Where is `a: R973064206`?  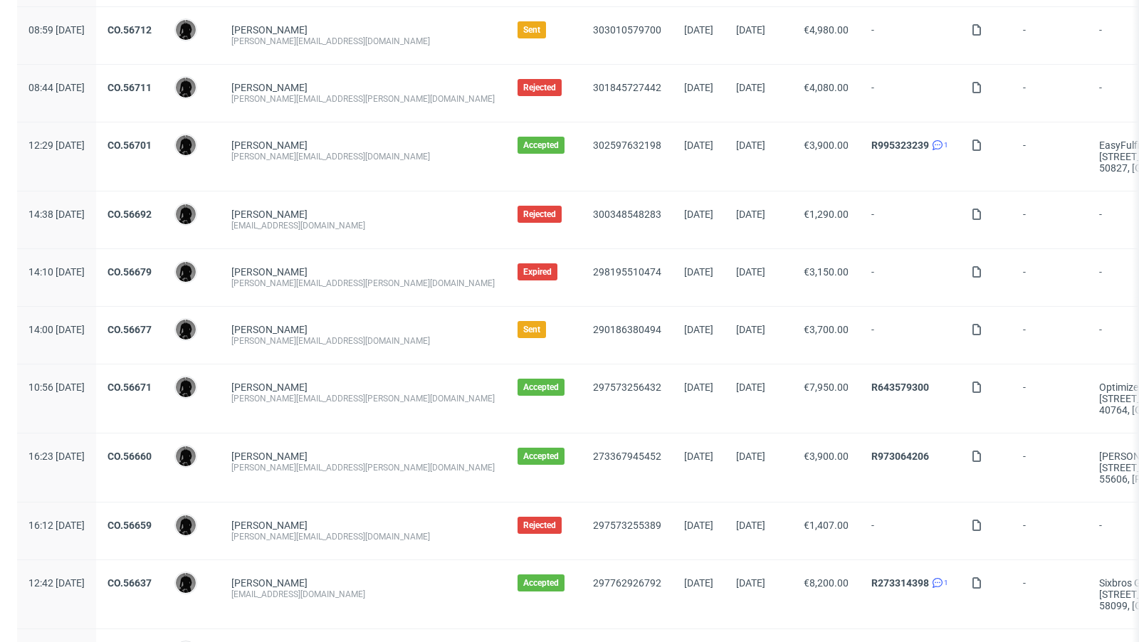 a: R973064206 is located at coordinates (900, 456).